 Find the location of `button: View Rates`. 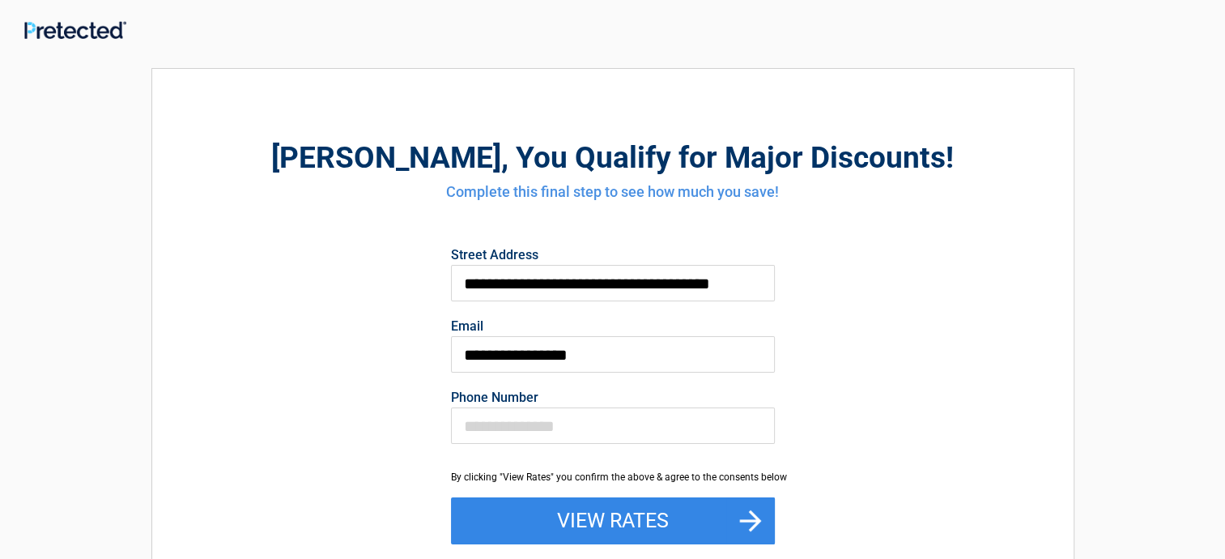

button: View Rates is located at coordinates (613, 521).